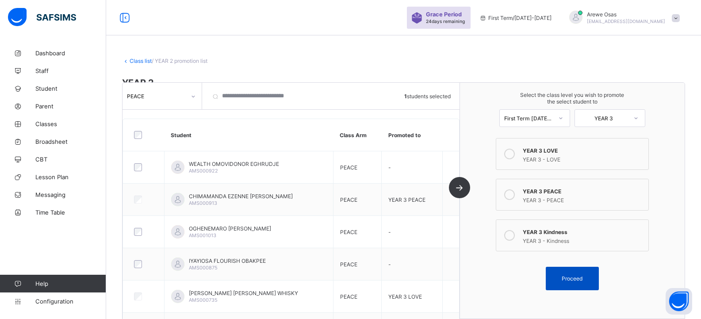 Image resolution: width=701 pixels, height=319 pixels. I want to click on img: safsims, so click(42, 17).